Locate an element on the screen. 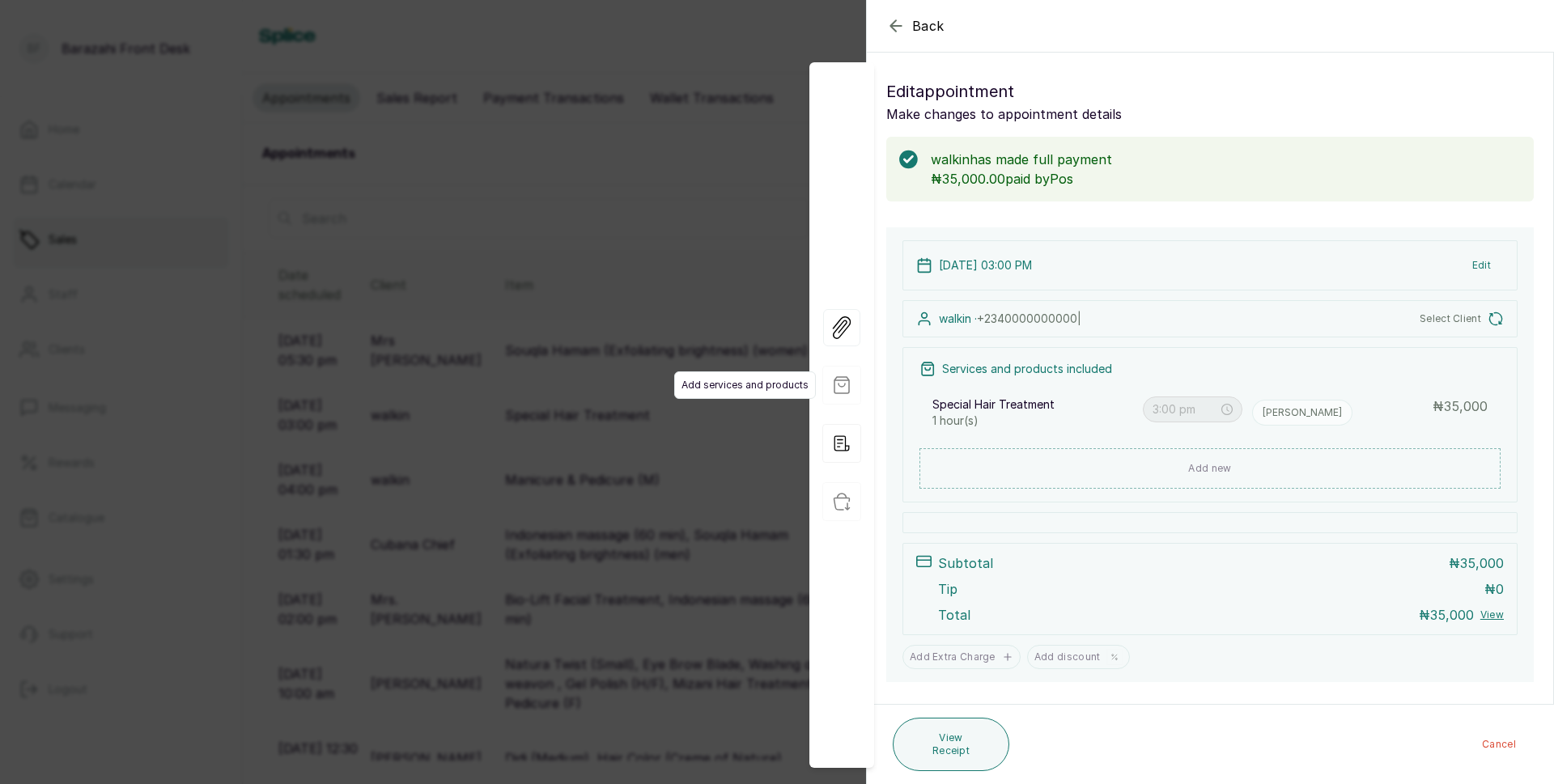 The height and width of the screenshot is (784, 1554). p: Total is located at coordinates (954, 615).